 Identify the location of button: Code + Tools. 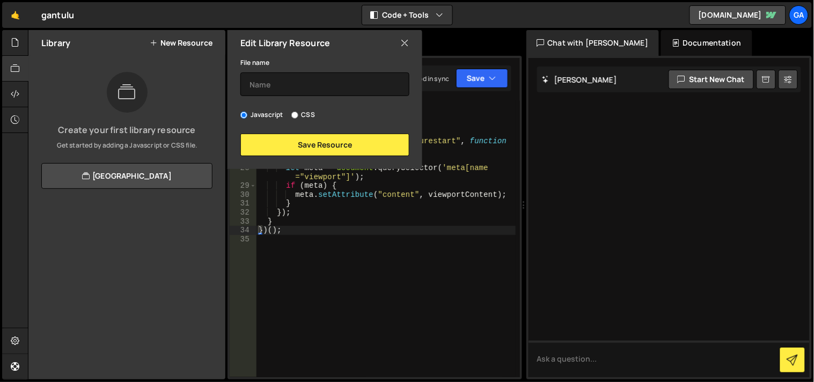
(407, 15).